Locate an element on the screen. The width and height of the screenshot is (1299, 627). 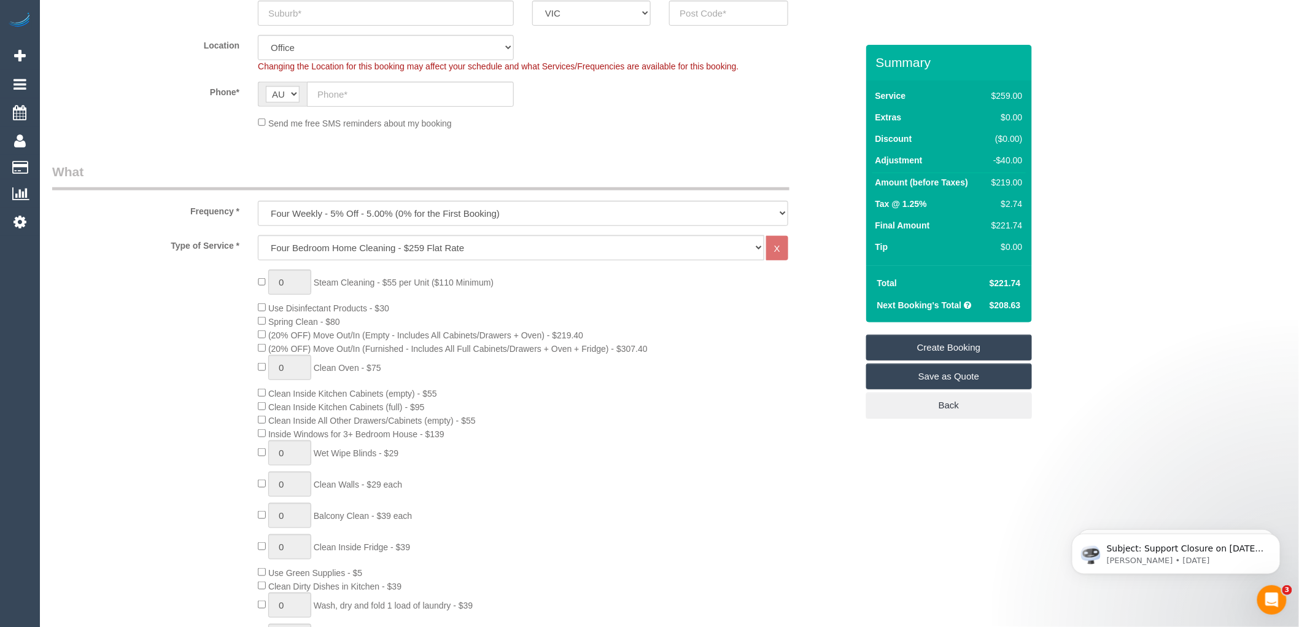
span: Send me free SMS reminders about my booking is located at coordinates (360, 123).